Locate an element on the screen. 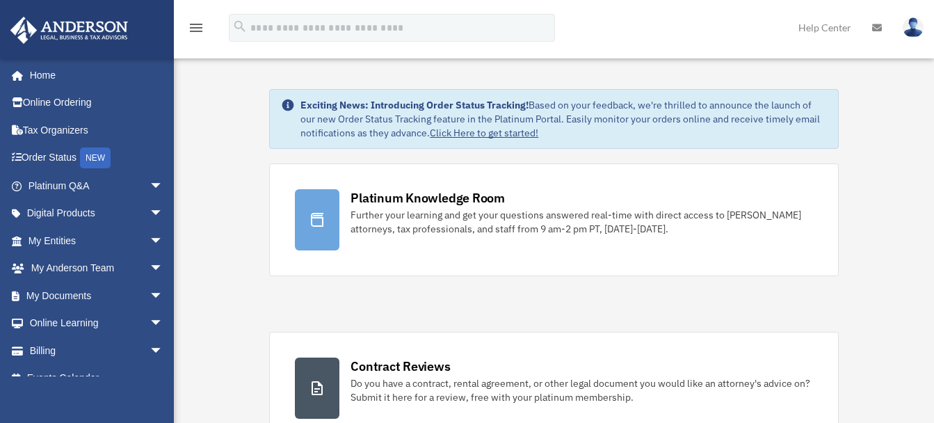  a: My Entitiesarrow_drop_down is located at coordinates (97, 241).